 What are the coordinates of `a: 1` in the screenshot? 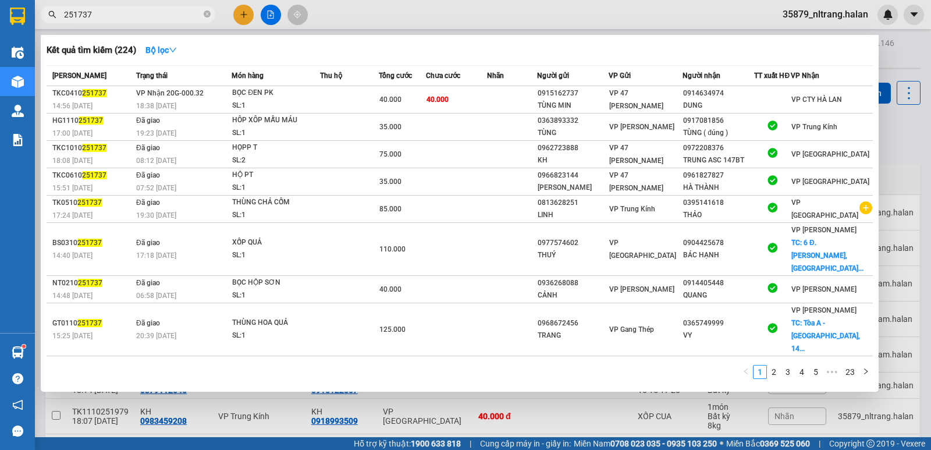 It's located at (760, 372).